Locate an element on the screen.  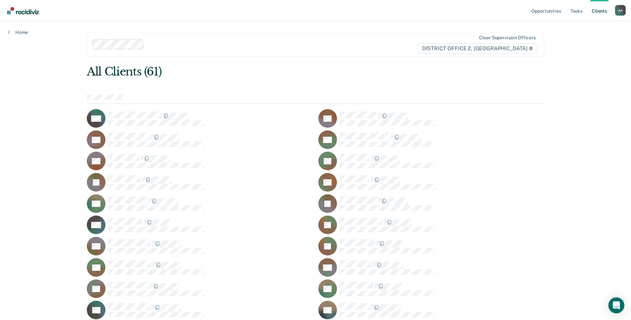
button: Profile dropdown button is located at coordinates (620, 10).